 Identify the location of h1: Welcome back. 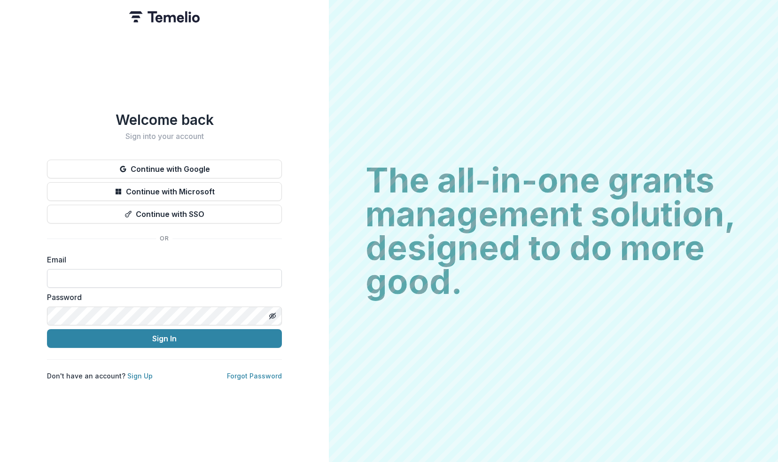
(164, 120).